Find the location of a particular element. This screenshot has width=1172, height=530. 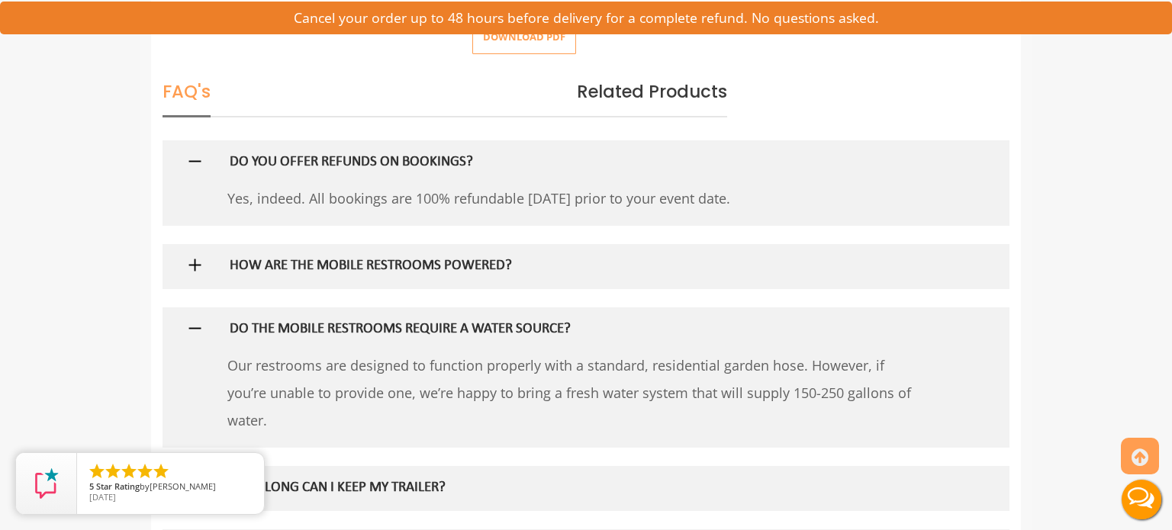

h5: DO YOU OFFER REFUNDS ON BOOKINGS? is located at coordinates (562, 163).